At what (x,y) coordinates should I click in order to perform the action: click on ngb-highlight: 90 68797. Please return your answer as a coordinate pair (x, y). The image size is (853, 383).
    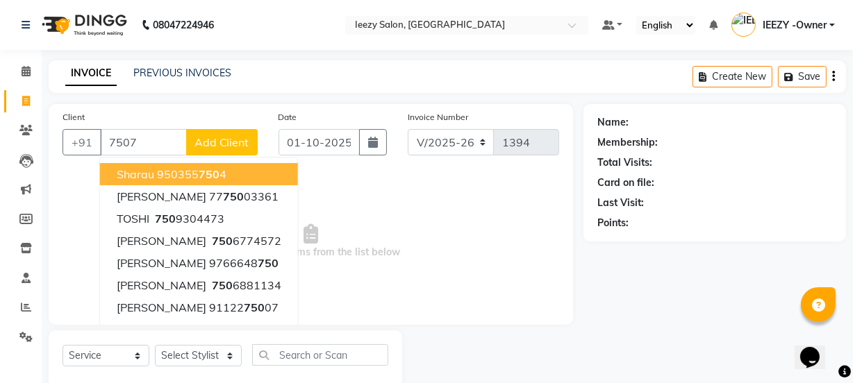
    Looking at the image, I should click on (244, 330).